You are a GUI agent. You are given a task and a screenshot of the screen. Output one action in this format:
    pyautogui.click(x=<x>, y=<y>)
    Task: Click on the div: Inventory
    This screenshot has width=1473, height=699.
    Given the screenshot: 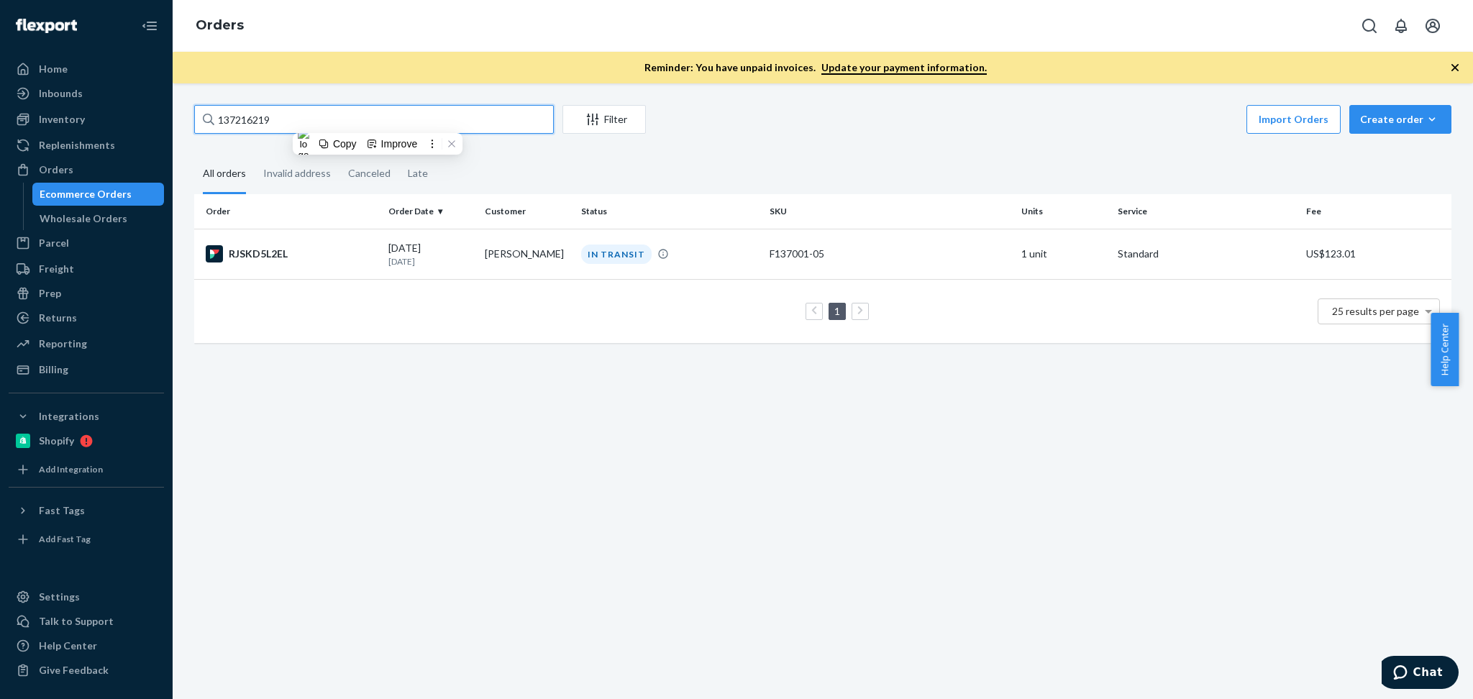 What is the action you would take?
    pyautogui.click(x=62, y=119)
    